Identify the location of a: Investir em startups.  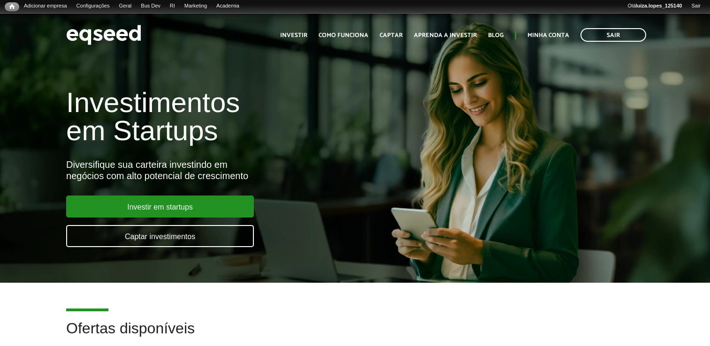
(160, 206).